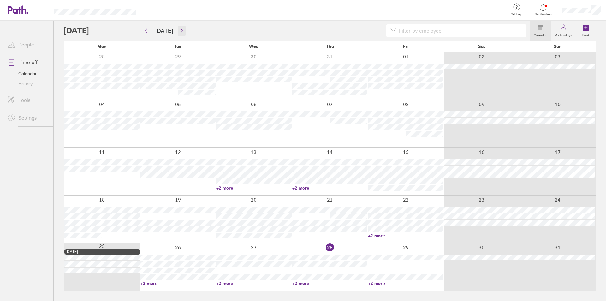 The height and width of the screenshot is (301, 606). I want to click on span: Sun, so click(558, 46).